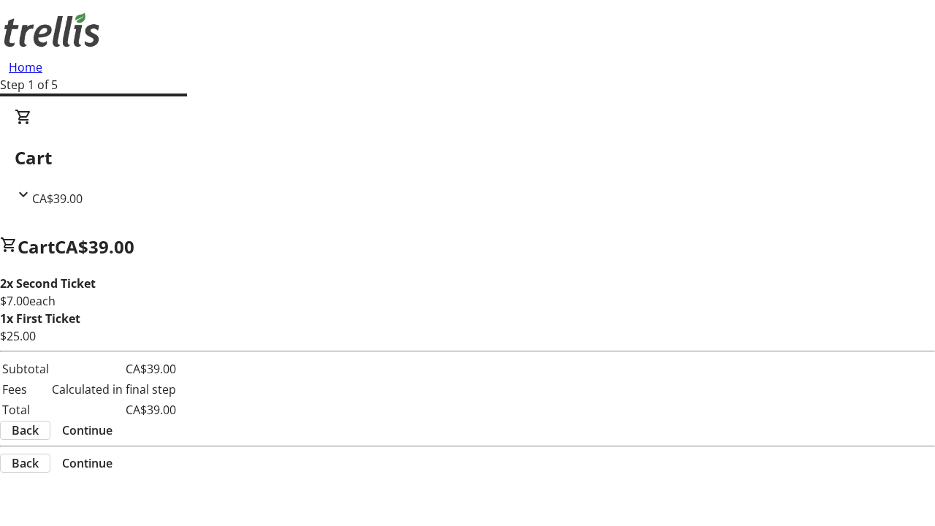 The image size is (935, 526). I want to click on td: Total, so click(26, 410).